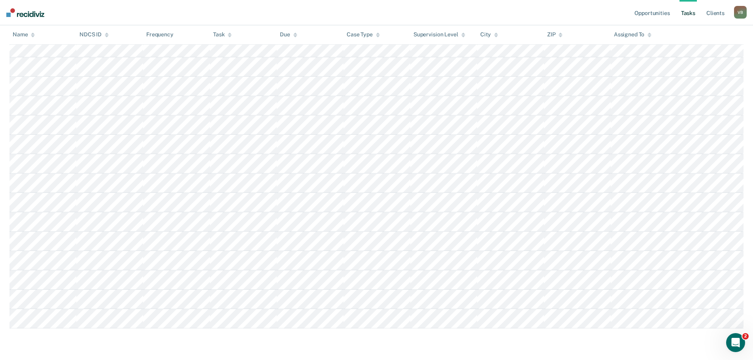 This screenshot has width=753, height=360. What do you see at coordinates (288, 35) in the screenshot?
I see `div: Due` at bounding box center [288, 35].